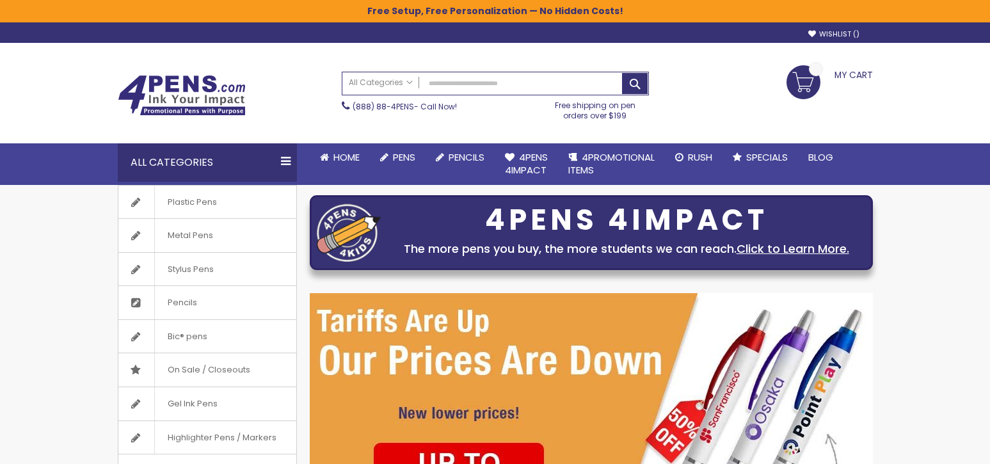 The height and width of the screenshot is (464, 990). I want to click on span: 4PROMOTIONAL ITEMS, so click(611, 163).